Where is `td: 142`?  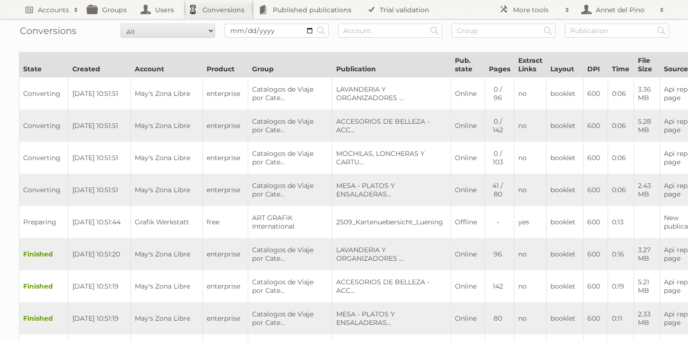 td: 142 is located at coordinates (500, 286).